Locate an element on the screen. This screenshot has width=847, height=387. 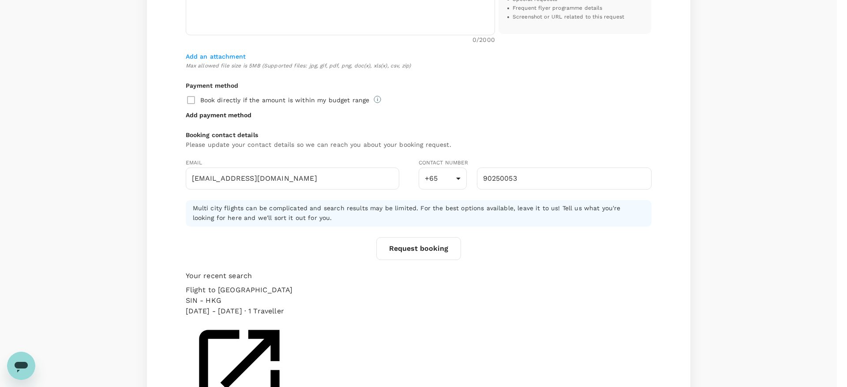
span: Add an attachment is located at coordinates (216, 56).